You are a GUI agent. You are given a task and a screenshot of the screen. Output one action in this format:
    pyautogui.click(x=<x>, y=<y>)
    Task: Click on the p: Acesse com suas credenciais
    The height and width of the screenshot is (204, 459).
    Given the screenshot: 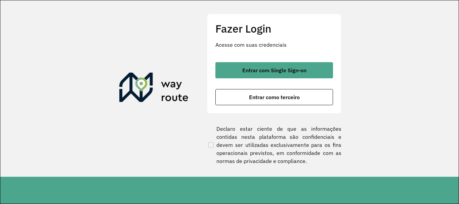 What is the action you would take?
    pyautogui.click(x=274, y=45)
    